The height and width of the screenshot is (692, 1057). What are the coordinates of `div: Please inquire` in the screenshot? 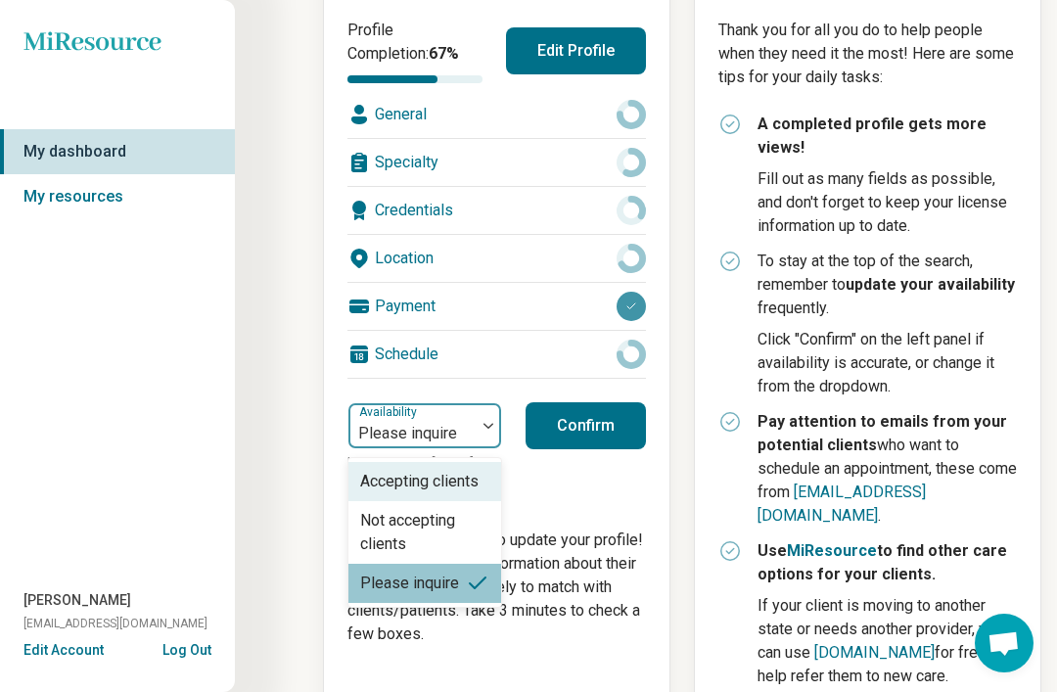 It's located at (409, 583).